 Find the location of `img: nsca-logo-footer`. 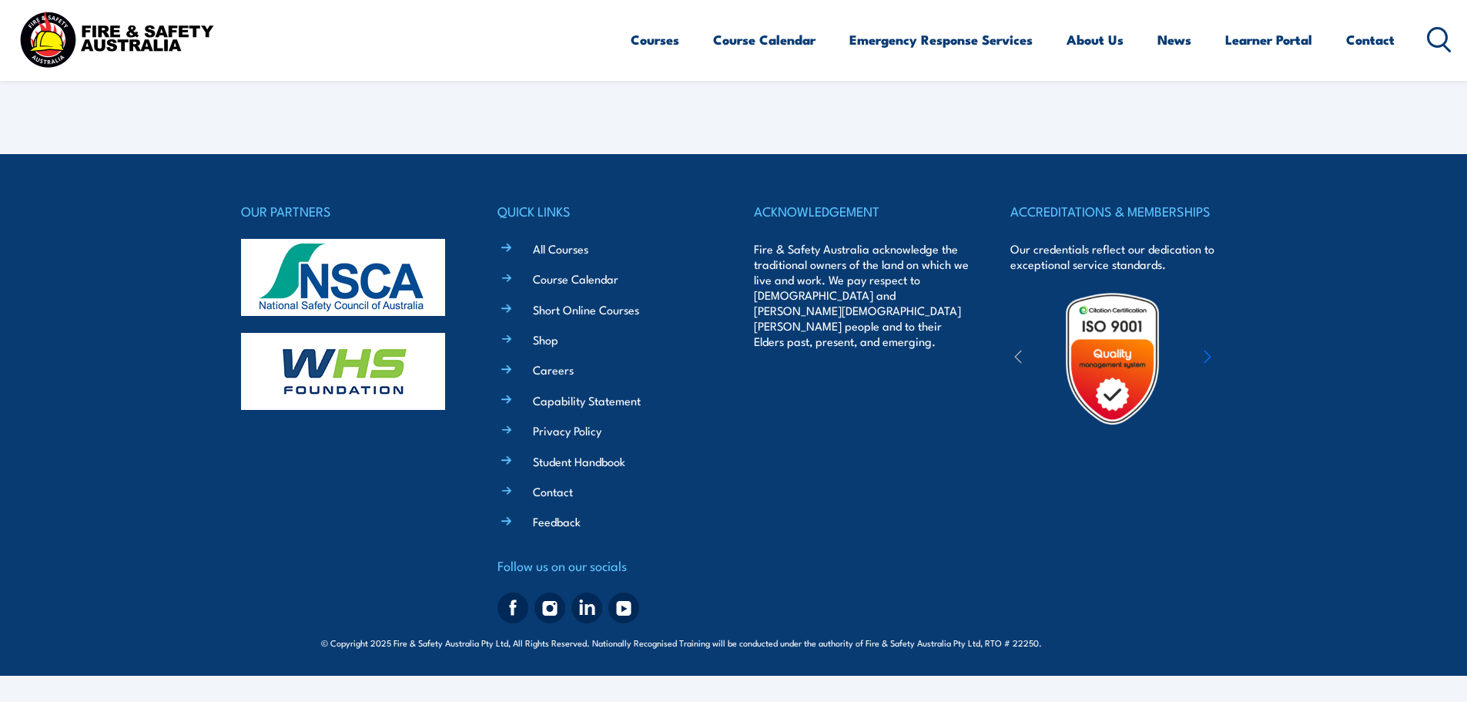

img: nsca-logo-footer is located at coordinates (343, 277).